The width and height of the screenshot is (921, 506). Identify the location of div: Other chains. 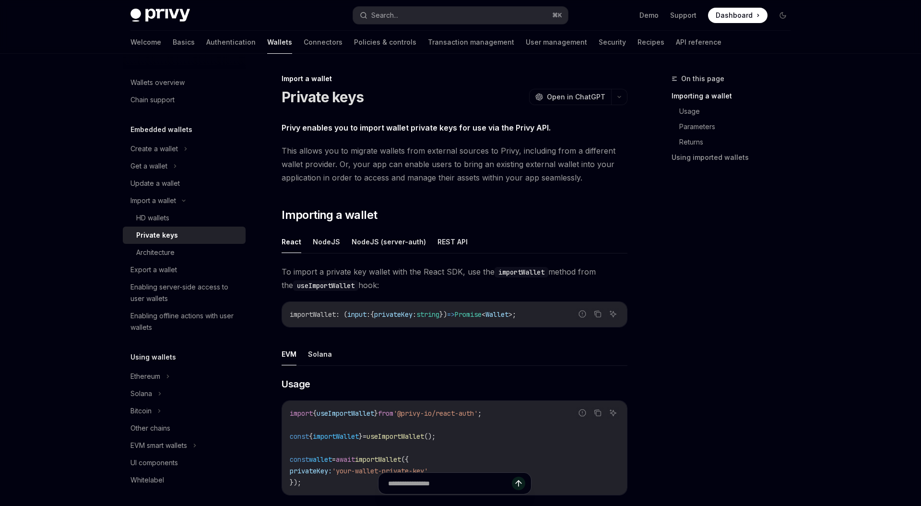
(150, 428).